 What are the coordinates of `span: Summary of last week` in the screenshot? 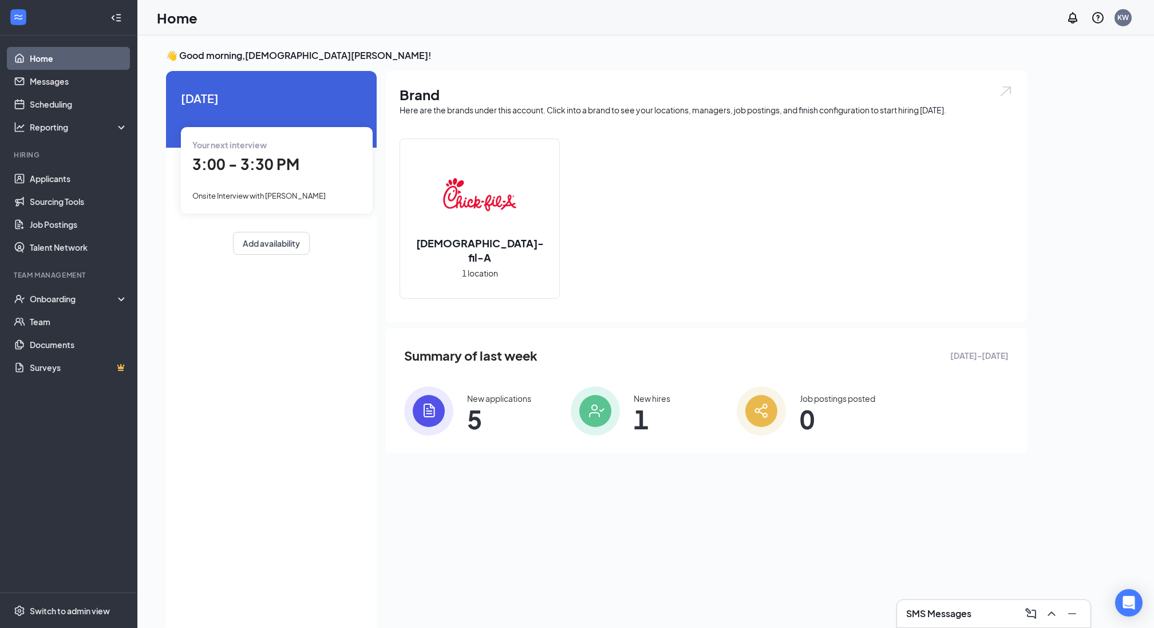 It's located at (471, 355).